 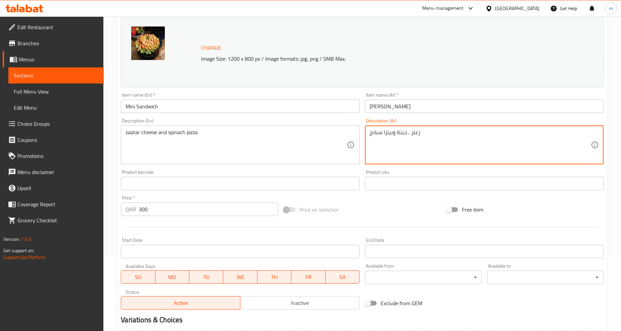 What do you see at coordinates (130, 209) in the screenshot?
I see `p: QAR` at bounding box center [130, 209].